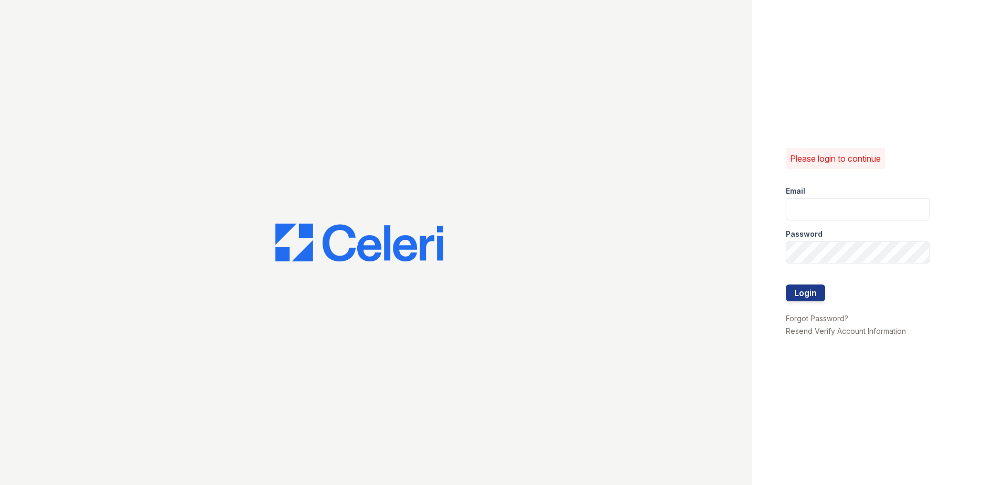  Describe the element at coordinates (359, 242) in the screenshot. I see `img: CE_Logo_Blue-a8612792a0a2168367f1c8372b55b34899dd931a85d93a1a3d3e32e68fde9ad4.png` at that location.